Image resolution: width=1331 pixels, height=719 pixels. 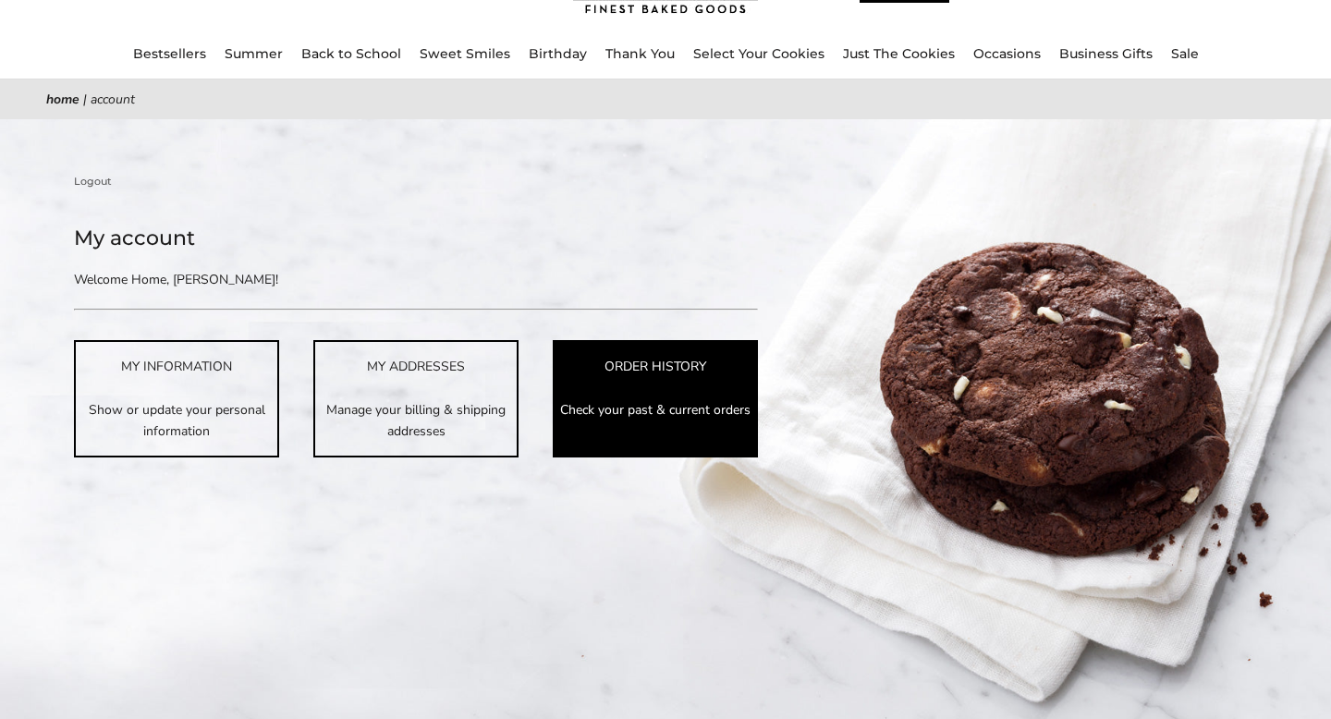 What do you see at coordinates (639, 54) in the screenshot?
I see `a: Thank You` at bounding box center [639, 54].